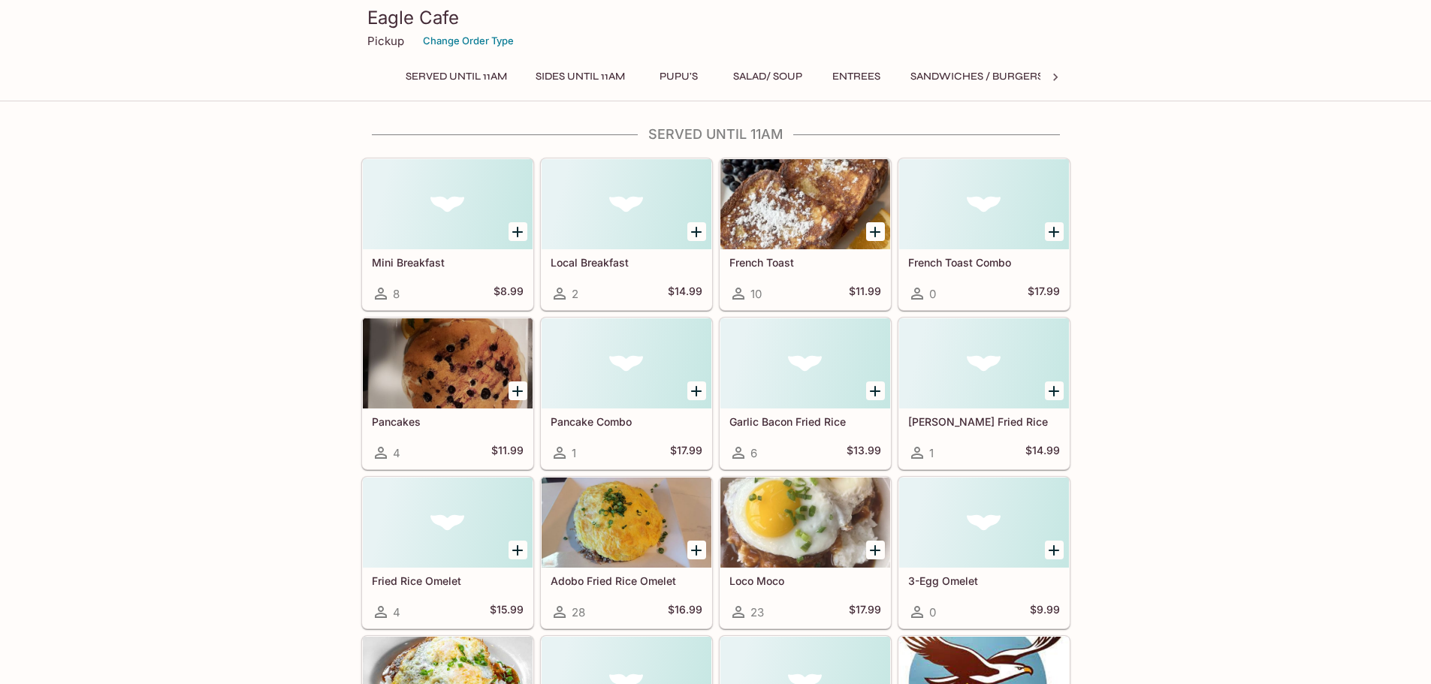 The width and height of the screenshot is (1431, 684). I want to click on div: Pancake Combo, so click(626, 363).